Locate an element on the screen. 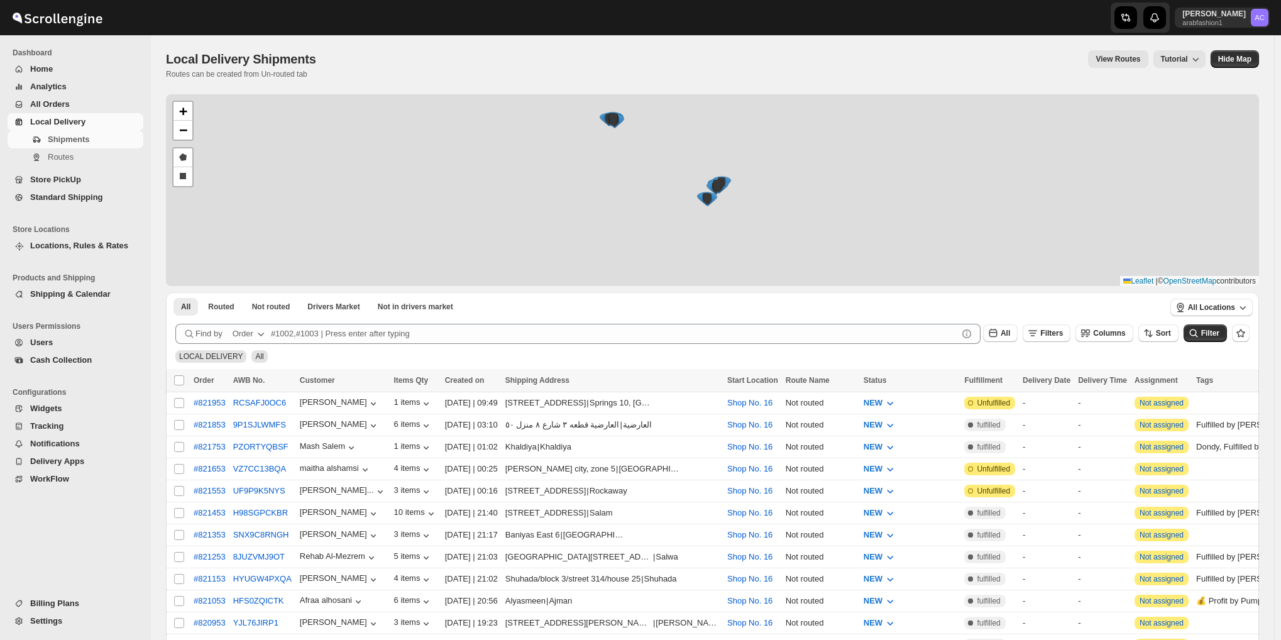 This screenshot has height=640, width=1281. button: All Orders is located at coordinates (75, 104).